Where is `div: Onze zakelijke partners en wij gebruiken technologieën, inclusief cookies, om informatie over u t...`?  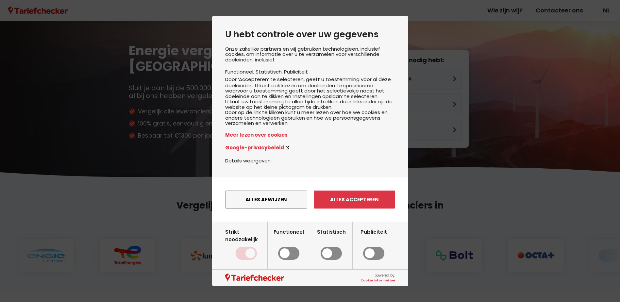 div: Onze zakelijke partners en wij gebruiken technologieën, inclusief cookies, om informatie over u t... is located at coordinates (310, 102).